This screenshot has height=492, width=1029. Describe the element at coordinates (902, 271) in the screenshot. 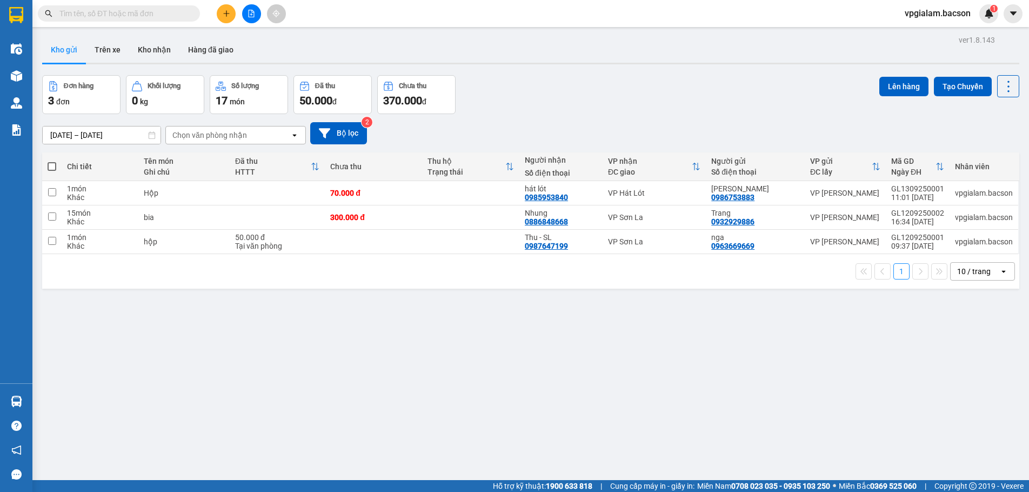

I see `button: 1` at that location.